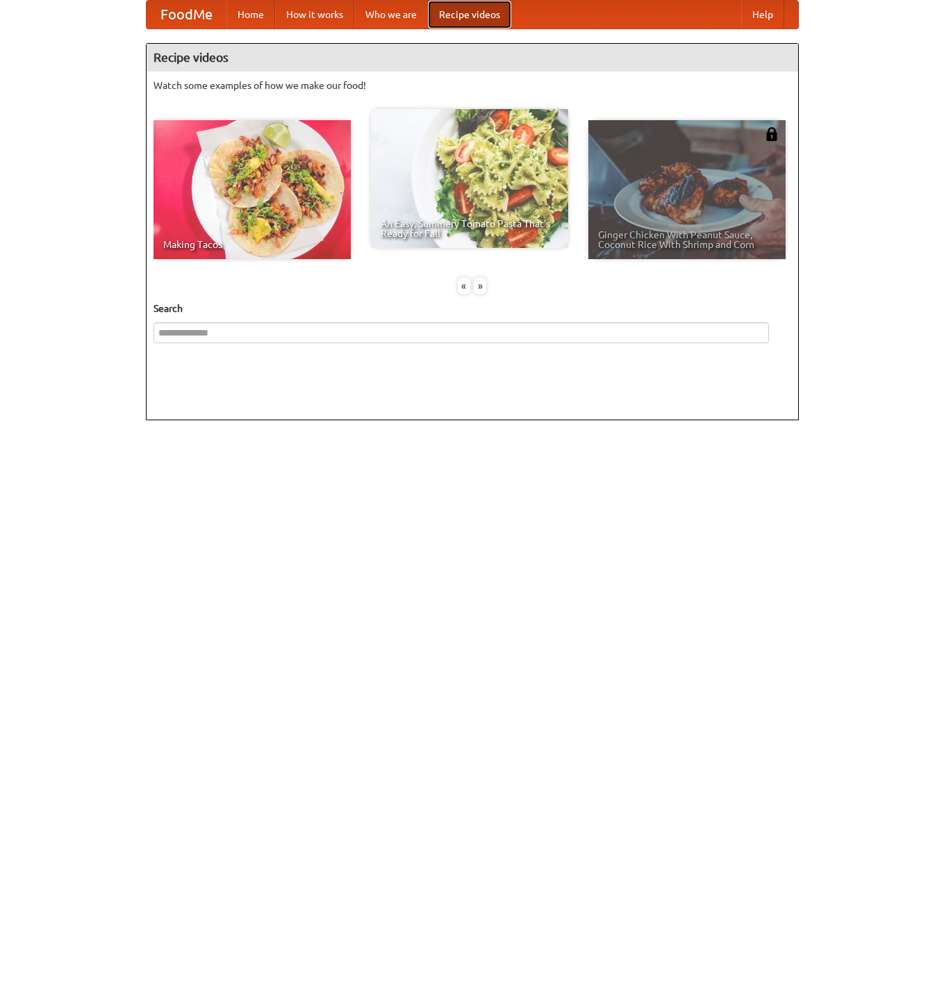  Describe the element at coordinates (472, 85) in the screenshot. I see `p: Watch some examples of how we make our food!` at that location.